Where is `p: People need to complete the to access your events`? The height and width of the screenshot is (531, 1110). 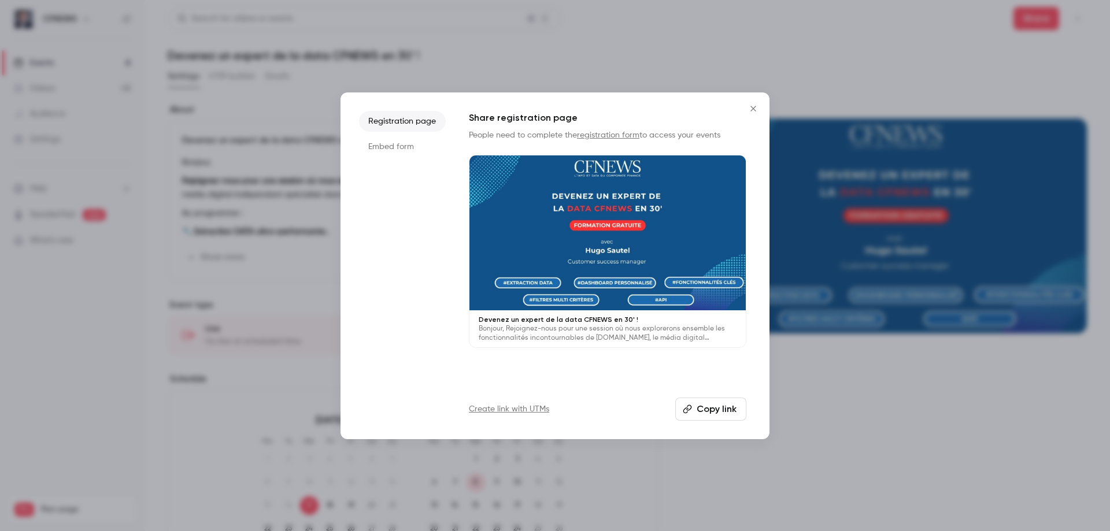
p: People need to complete the to access your events is located at coordinates (608, 135).